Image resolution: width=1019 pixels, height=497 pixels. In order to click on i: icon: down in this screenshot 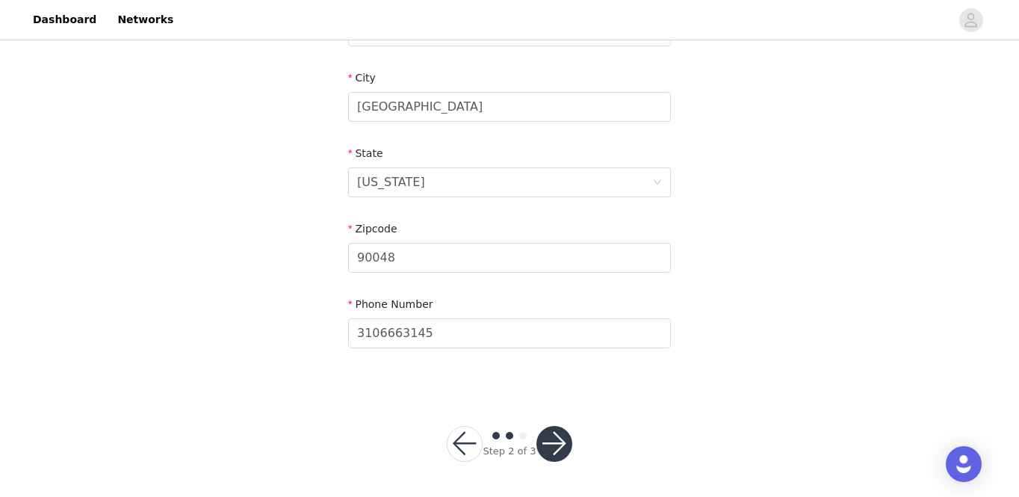, I will do `click(658, 183)`.